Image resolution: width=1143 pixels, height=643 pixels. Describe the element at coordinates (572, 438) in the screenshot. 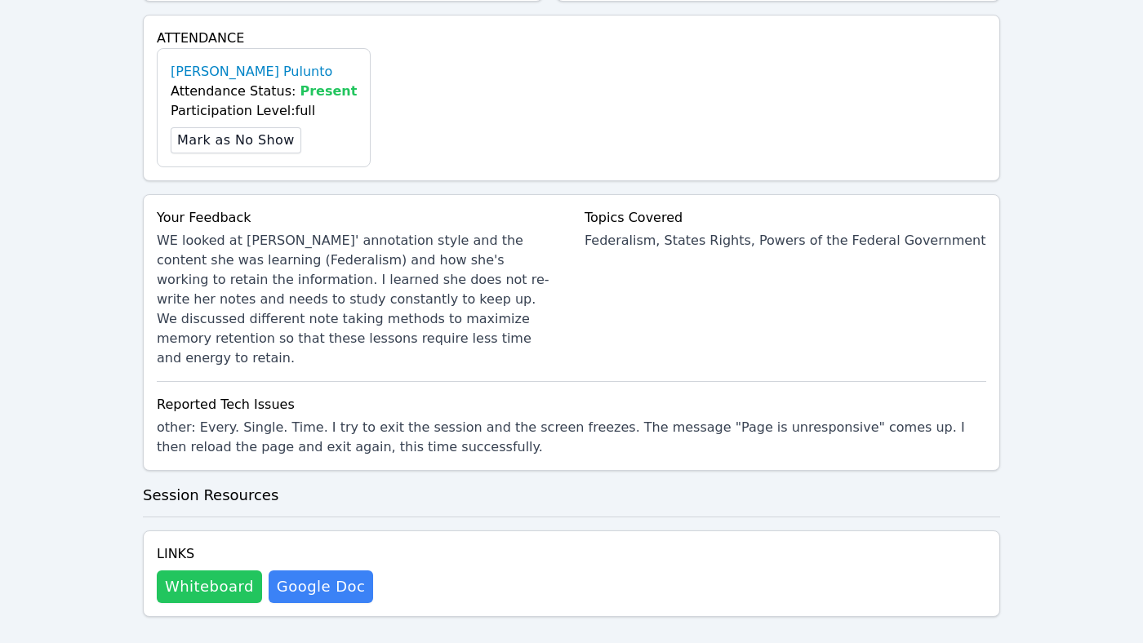

I see `li: other : Every. Single. Time. I try to exit the session and the screen freezes. The message "Page ...` at that location.